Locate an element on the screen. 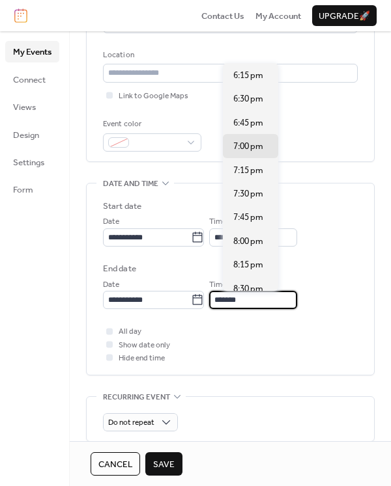  a: Connect is located at coordinates (32, 79).